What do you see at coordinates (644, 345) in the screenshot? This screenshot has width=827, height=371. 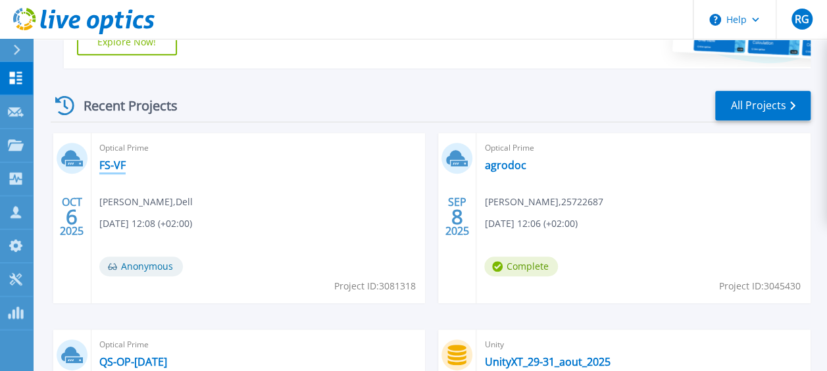 I see `span: Unity` at bounding box center [644, 345].